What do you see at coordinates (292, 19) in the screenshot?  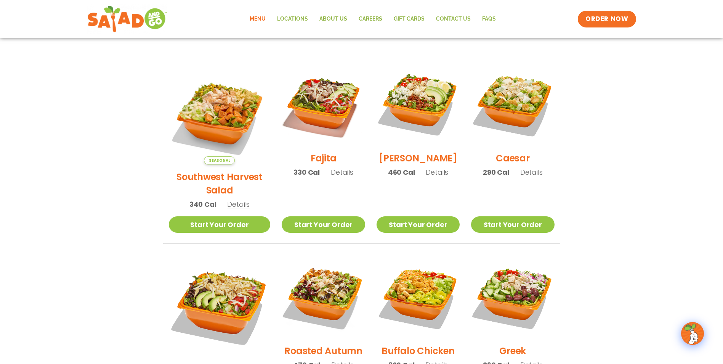 I see `a: Locations` at bounding box center [292, 19].